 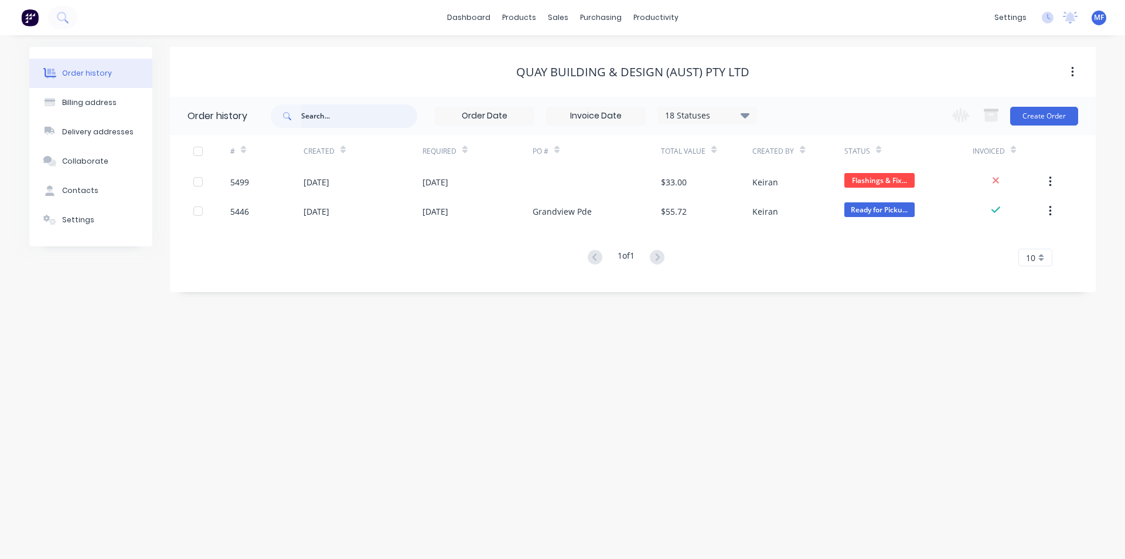 What do you see at coordinates (601, 18) in the screenshot?
I see `div: purchasing` at bounding box center [601, 18].